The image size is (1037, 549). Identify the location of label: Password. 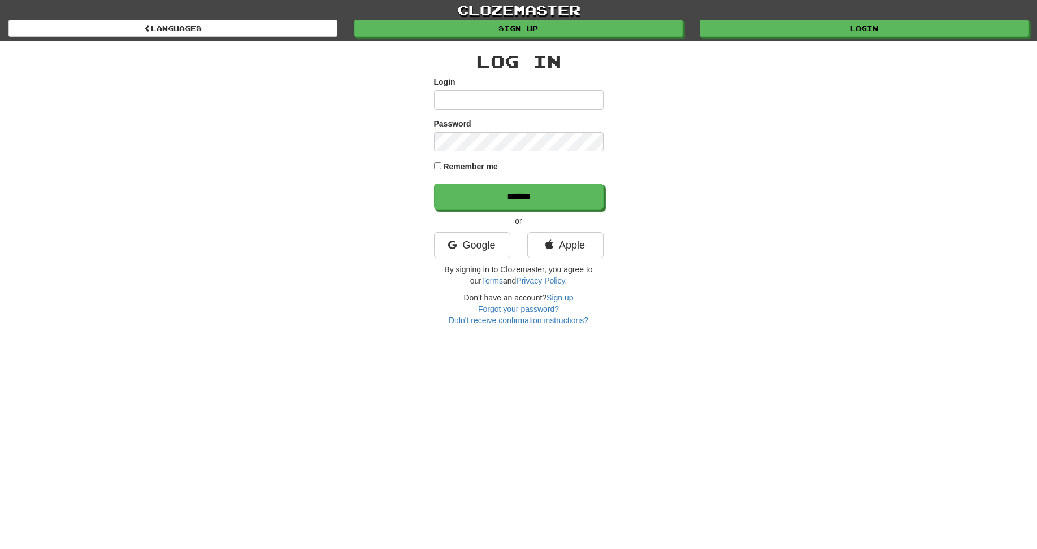
(453, 124).